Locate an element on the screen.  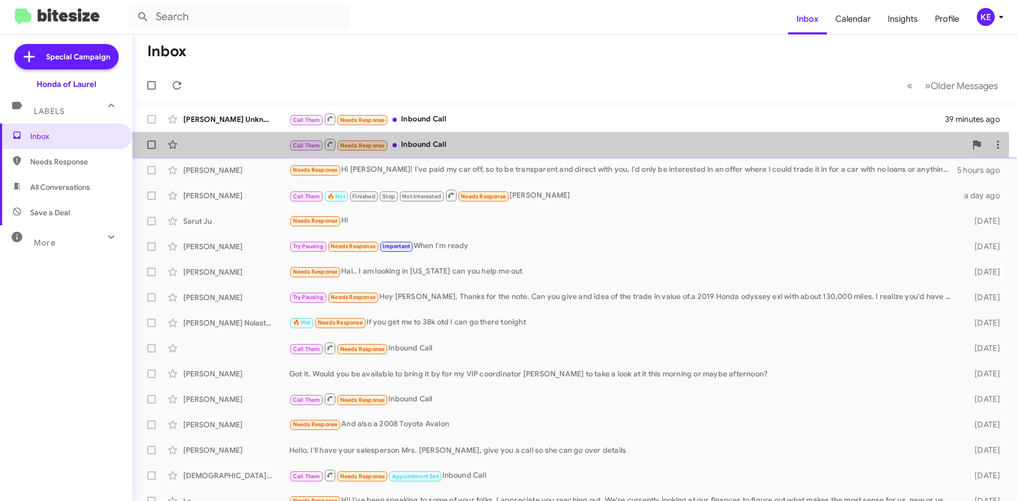
span: Profile is located at coordinates (947, 19).